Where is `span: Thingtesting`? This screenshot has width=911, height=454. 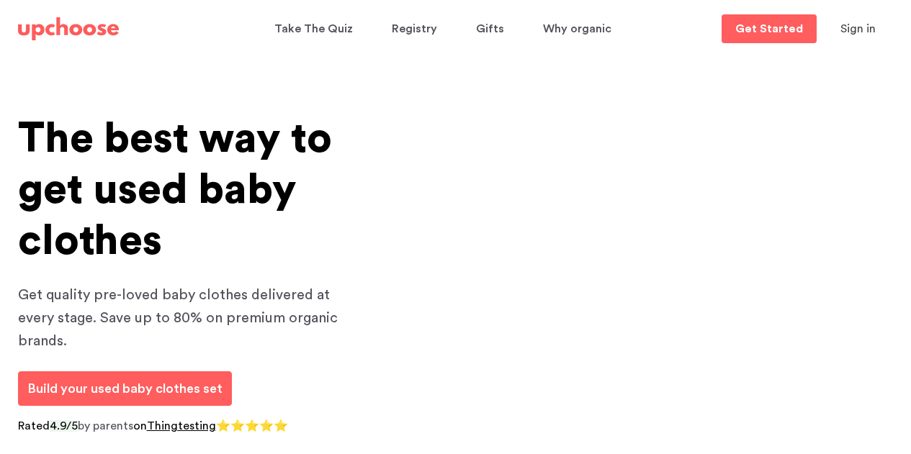
span: Thingtesting is located at coordinates (181, 426).